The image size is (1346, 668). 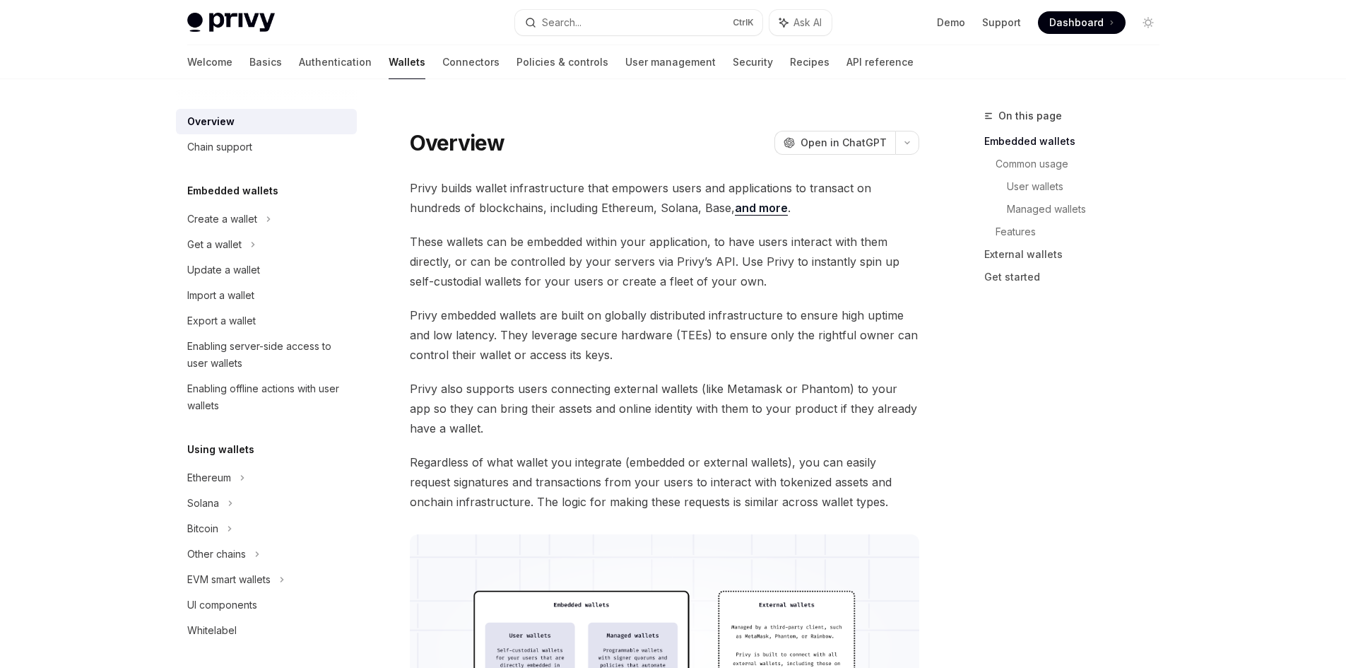 I want to click on div: Overview, so click(x=211, y=122).